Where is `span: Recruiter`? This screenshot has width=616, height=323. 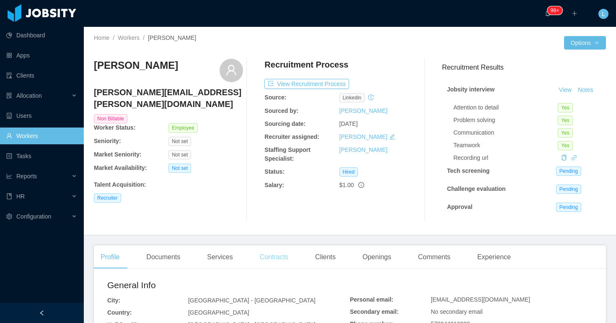
span: Recruiter is located at coordinates (107, 198).